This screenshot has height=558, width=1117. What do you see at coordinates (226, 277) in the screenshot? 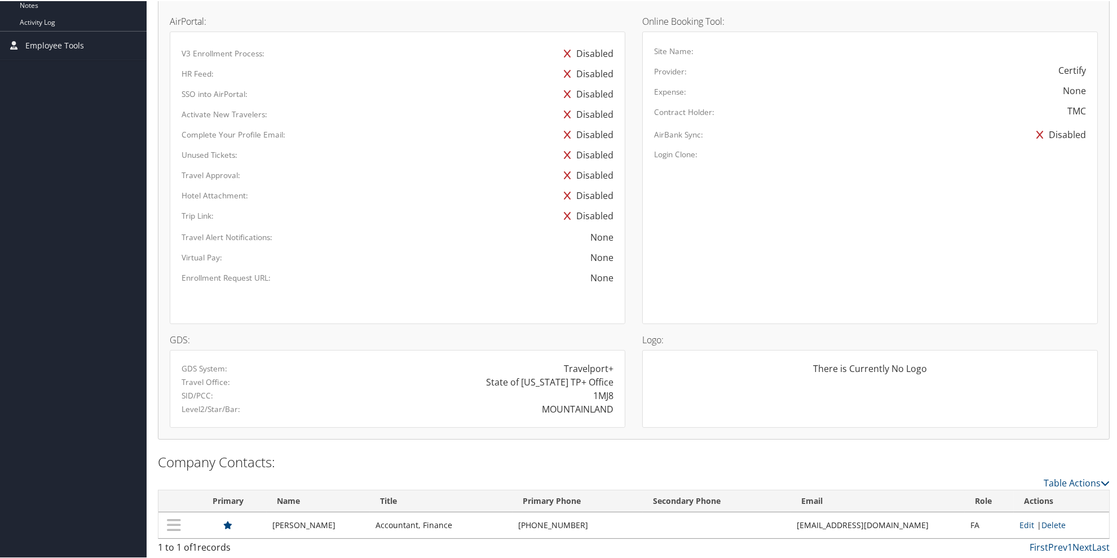
I see `label: Enrollment Request URL:` at bounding box center [226, 277].